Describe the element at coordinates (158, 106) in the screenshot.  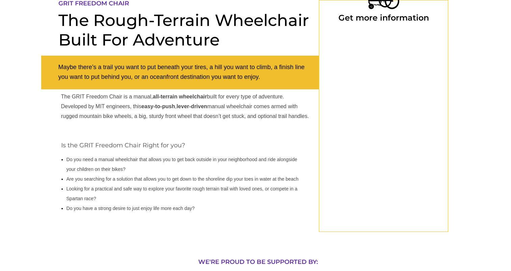
I see `strong: easy-to-push` at that location.